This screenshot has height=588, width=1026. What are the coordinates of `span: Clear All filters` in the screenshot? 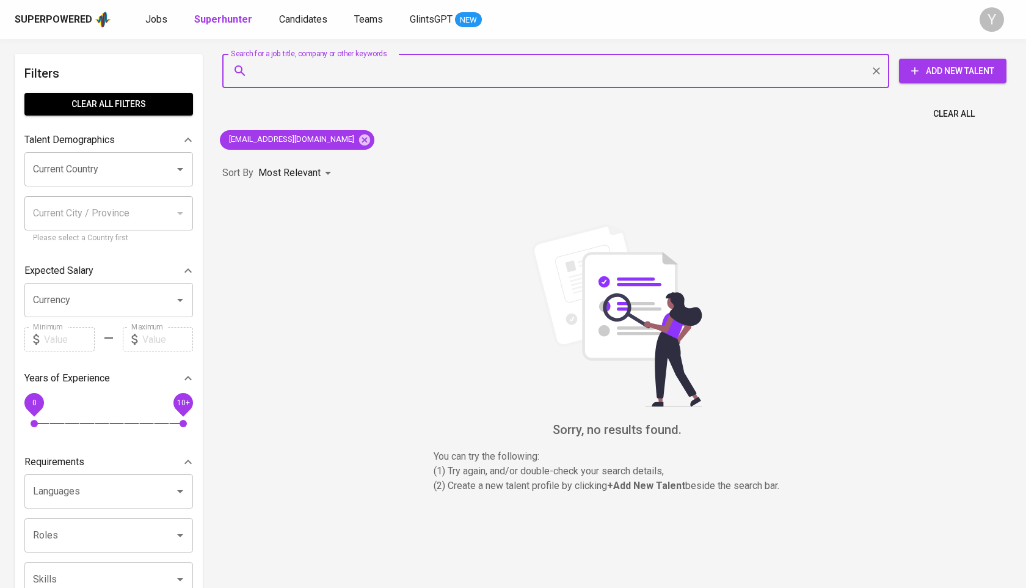 It's located at (109, 104).